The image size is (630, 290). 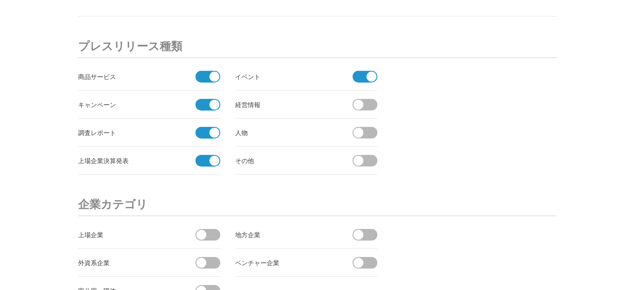 I want to click on div: 上場企業決算発表, so click(x=129, y=160).